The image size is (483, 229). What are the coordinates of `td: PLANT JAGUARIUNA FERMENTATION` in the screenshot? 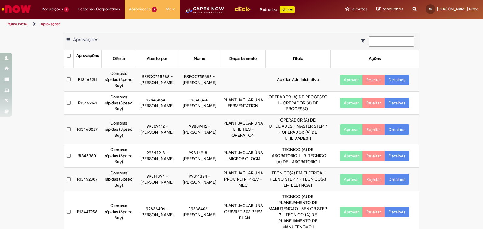 It's located at (243, 103).